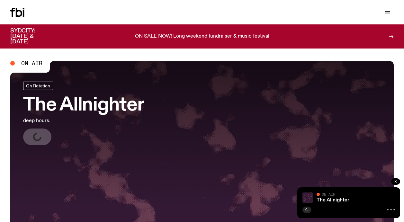 The width and height of the screenshot is (404, 222). What do you see at coordinates (84, 121) in the screenshot?
I see `p: deep hours.` at bounding box center [84, 121].